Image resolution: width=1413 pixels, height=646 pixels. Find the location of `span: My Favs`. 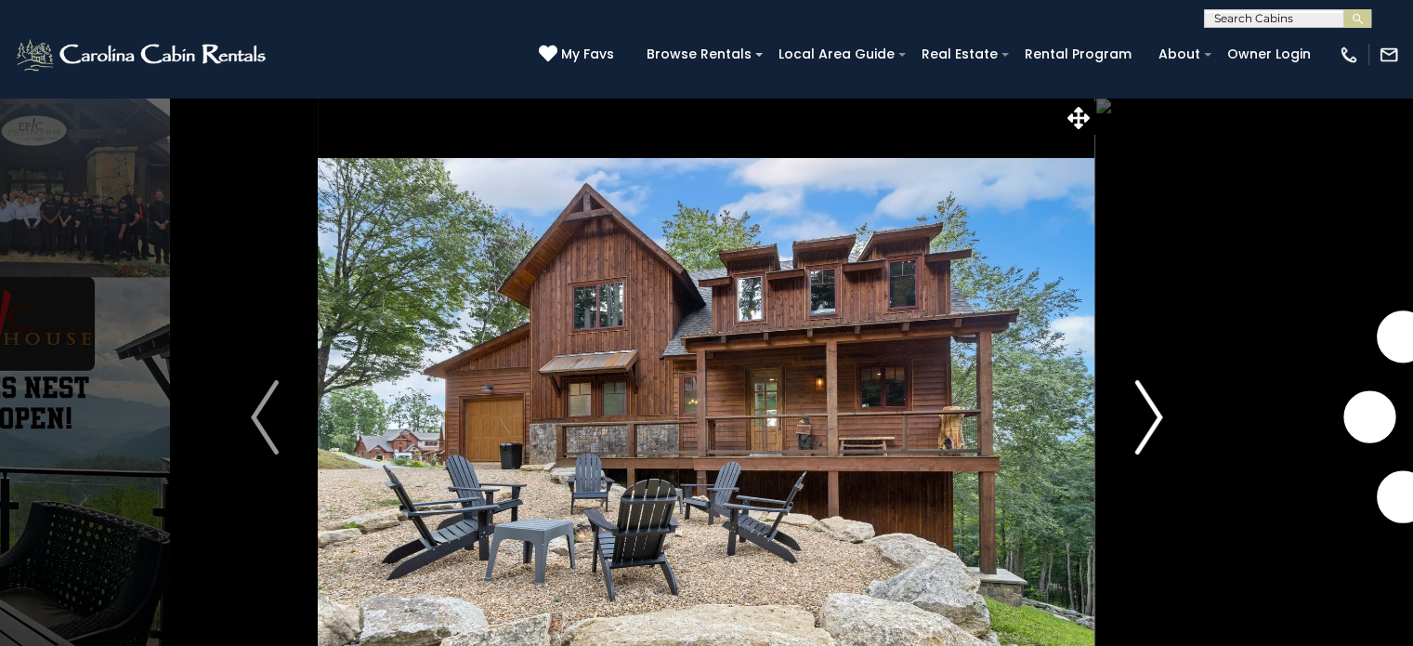

span: My Favs is located at coordinates (587, 54).